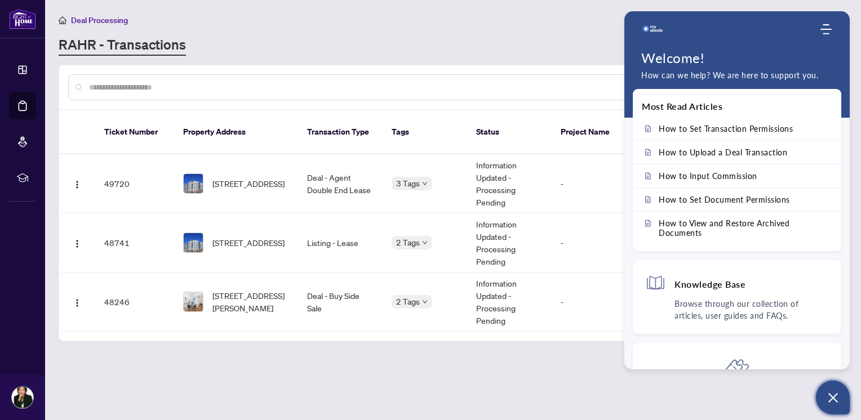 Image resolution: width=861 pixels, height=420 pixels. Describe the element at coordinates (23, 398) in the screenshot. I see `img: Profile Icon` at that location.